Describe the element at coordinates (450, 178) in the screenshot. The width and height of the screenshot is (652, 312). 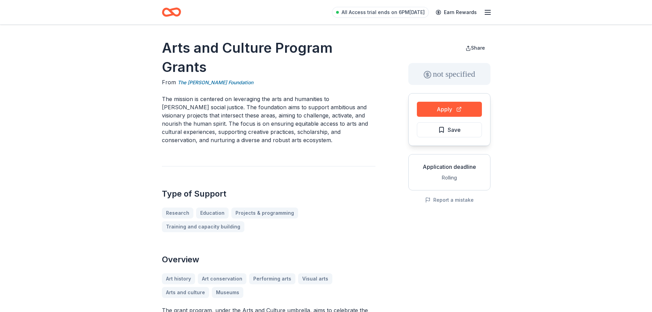
I see `div: Rolling` at that location.